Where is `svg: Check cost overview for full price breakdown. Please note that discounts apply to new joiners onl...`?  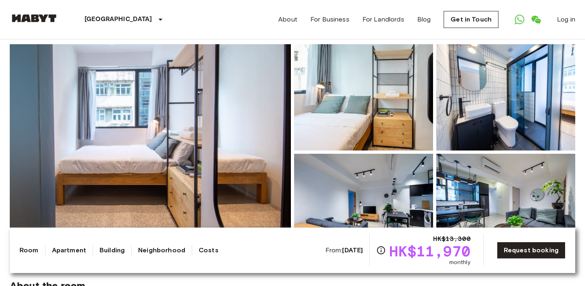
svg: Check cost overview for full price breakdown. Please note that discounts apply to new joiners onl... is located at coordinates (381, 251).